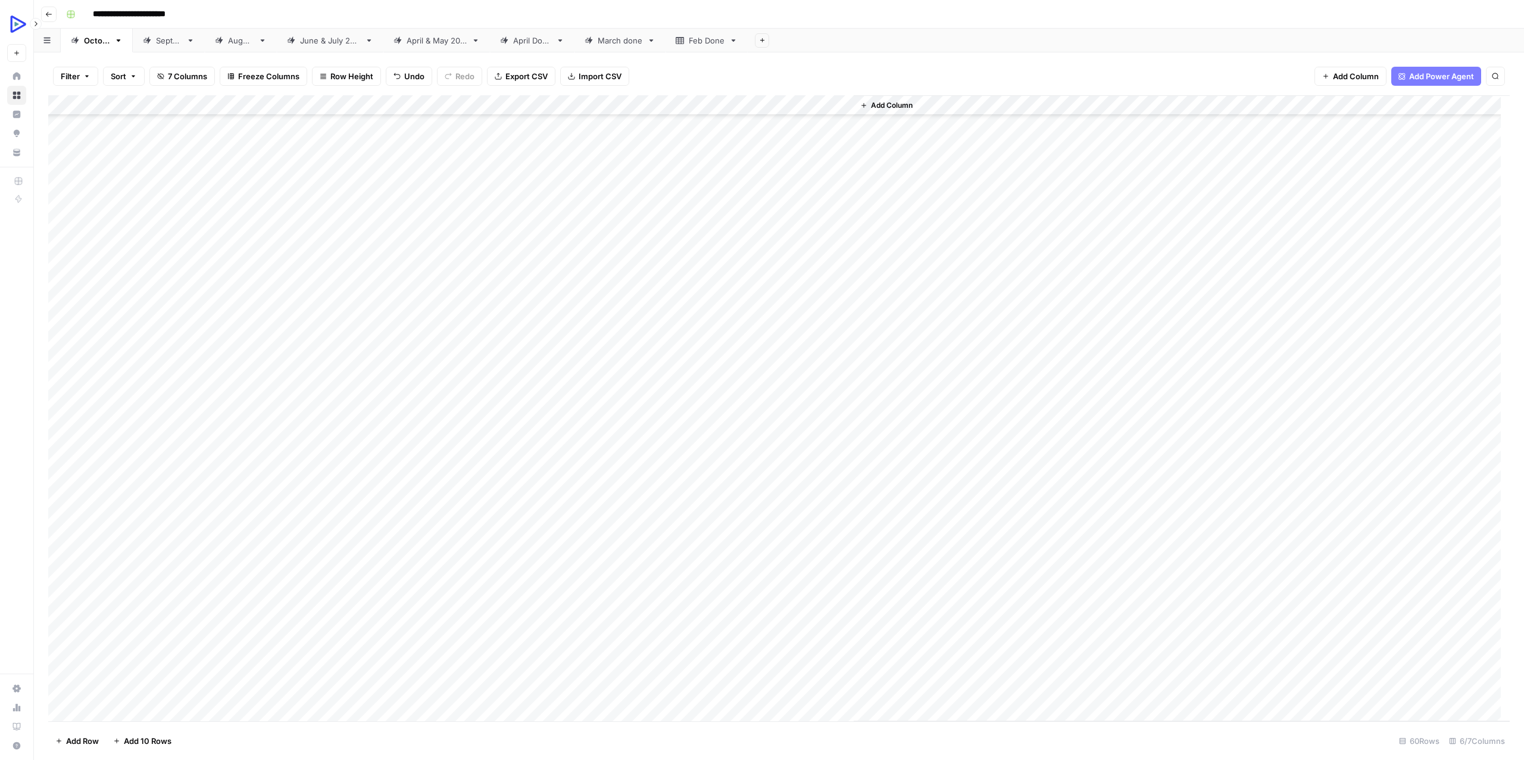 This screenshot has width=1524, height=760. Describe the element at coordinates (532, 40) in the screenshot. I see `a: April Done` at that location.